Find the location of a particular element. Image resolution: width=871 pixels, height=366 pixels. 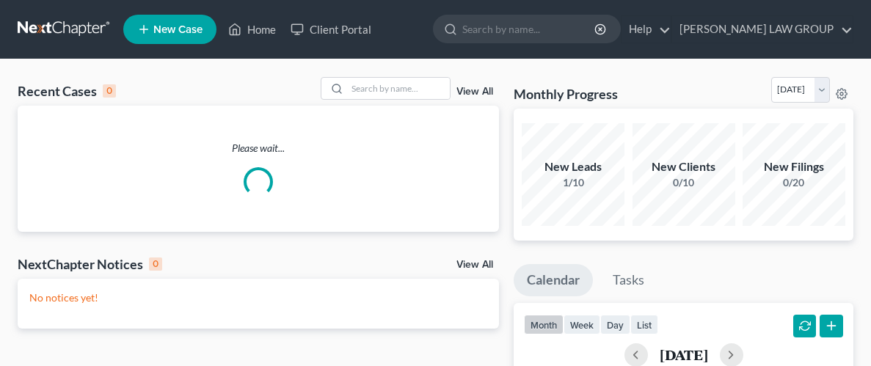

button: list is located at coordinates (644, 324).